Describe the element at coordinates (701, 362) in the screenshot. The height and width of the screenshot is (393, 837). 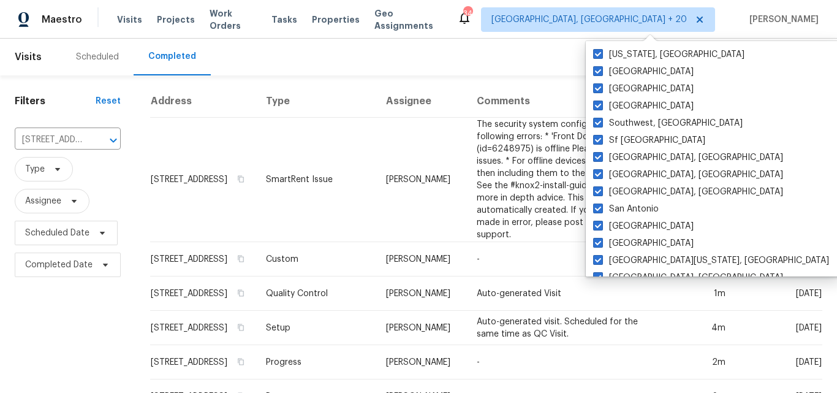
I see `td: 2m` at that location.